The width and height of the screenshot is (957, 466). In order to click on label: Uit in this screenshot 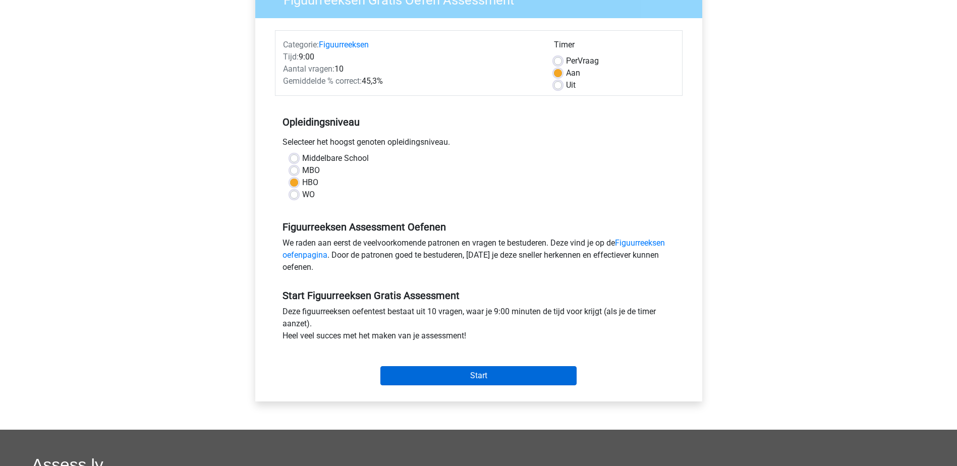, I will do `click(570, 85)`.